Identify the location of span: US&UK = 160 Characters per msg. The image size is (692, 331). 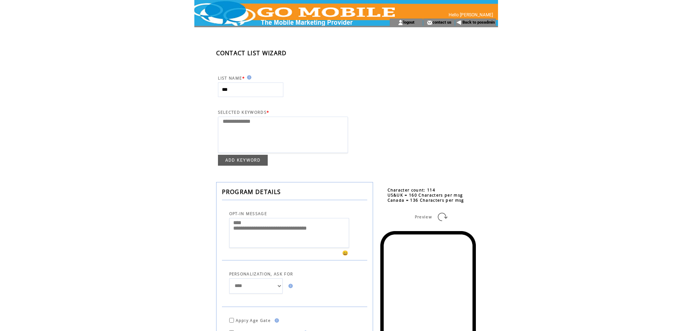
(425, 195).